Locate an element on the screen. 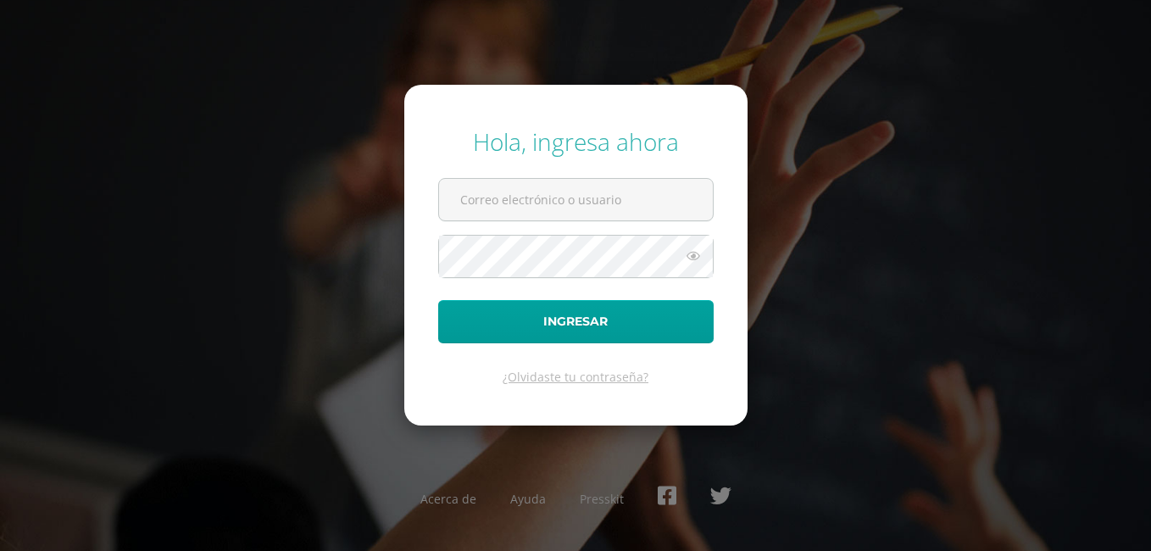  div: Hola, ingresa ahora is located at coordinates (576, 142).